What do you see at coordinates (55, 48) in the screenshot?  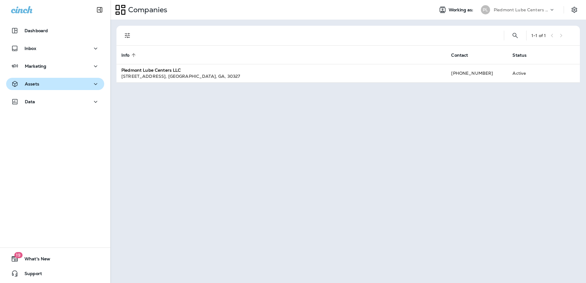 I see `button: Inbox` at bounding box center [55, 48].